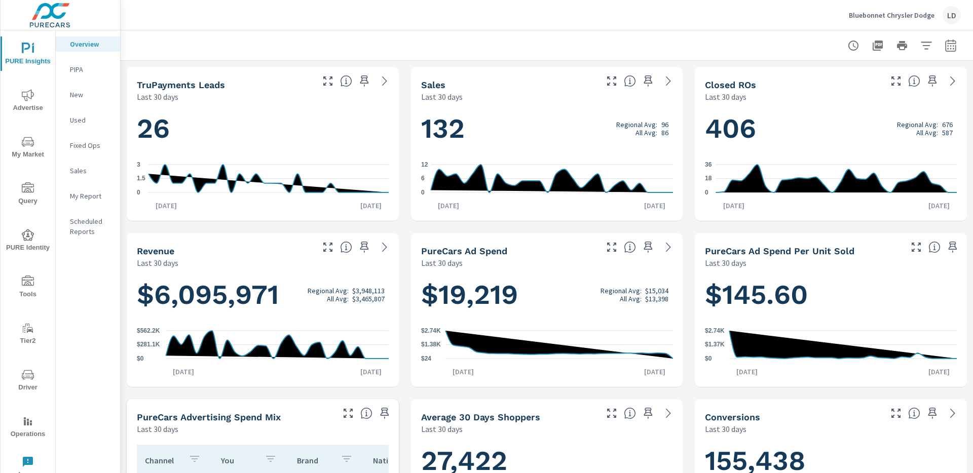  What do you see at coordinates (28, 55) in the screenshot?
I see `span: PURE Insights` at bounding box center [28, 55].